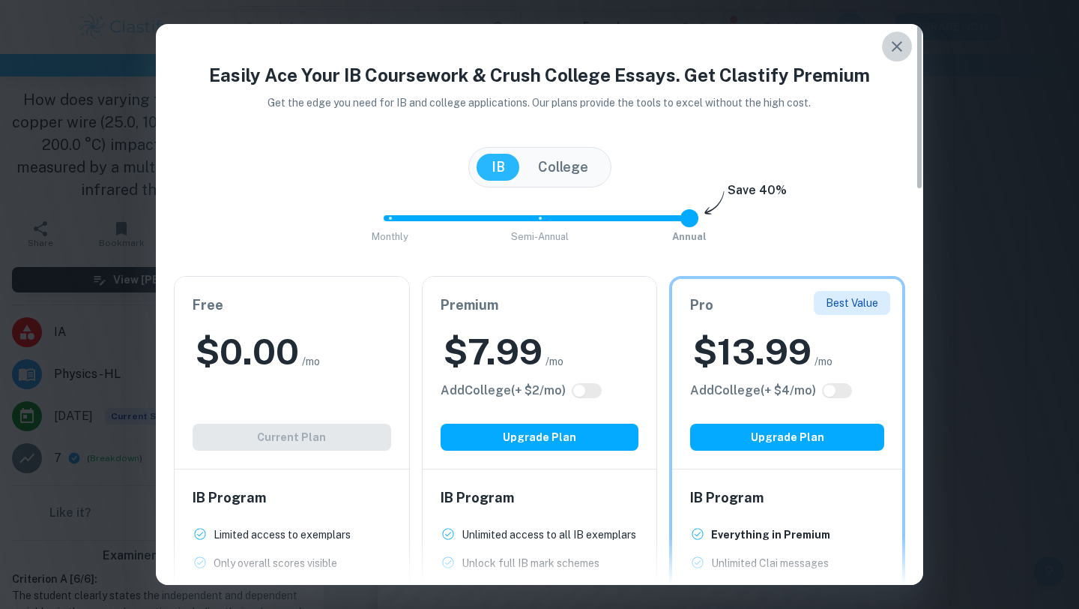  I want to click on p: Best Value, so click(852, 303).